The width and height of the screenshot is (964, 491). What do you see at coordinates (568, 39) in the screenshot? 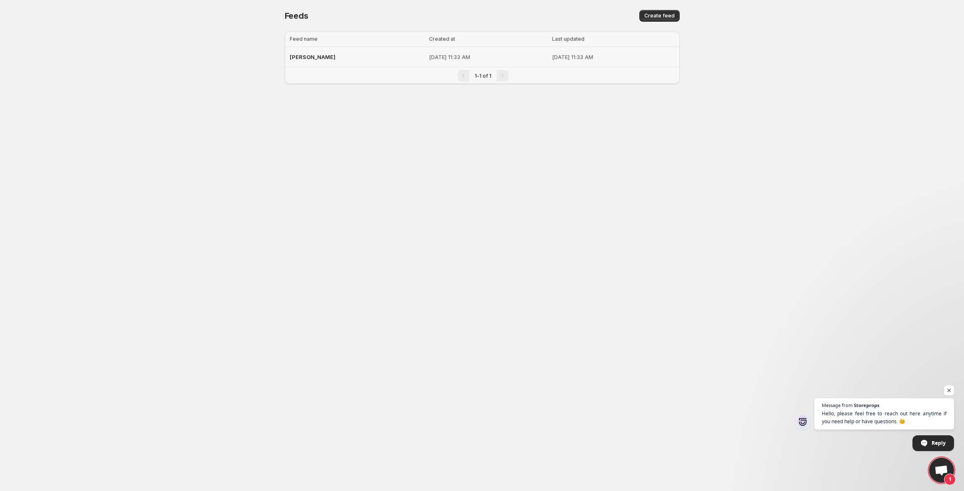
I see `span: Last updated` at bounding box center [568, 39].